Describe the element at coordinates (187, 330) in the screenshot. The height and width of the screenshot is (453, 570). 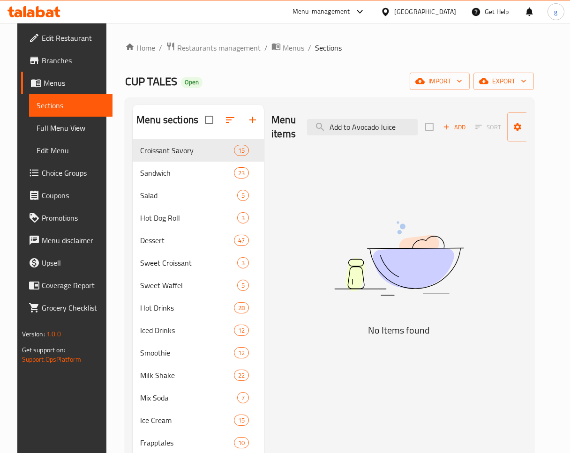
I see `div: Iced Drinks` at that location.